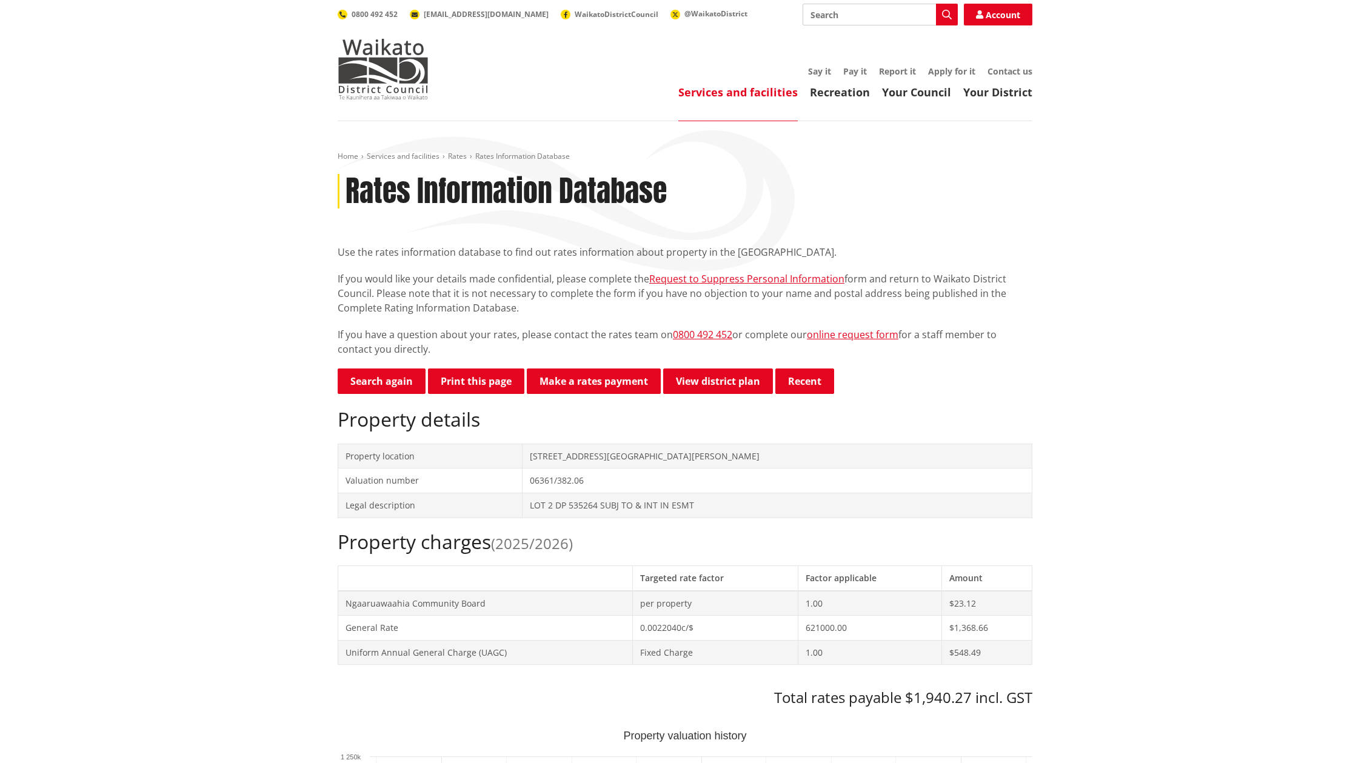  Describe the element at coordinates (916, 92) in the screenshot. I see `a: Your Council` at that location.